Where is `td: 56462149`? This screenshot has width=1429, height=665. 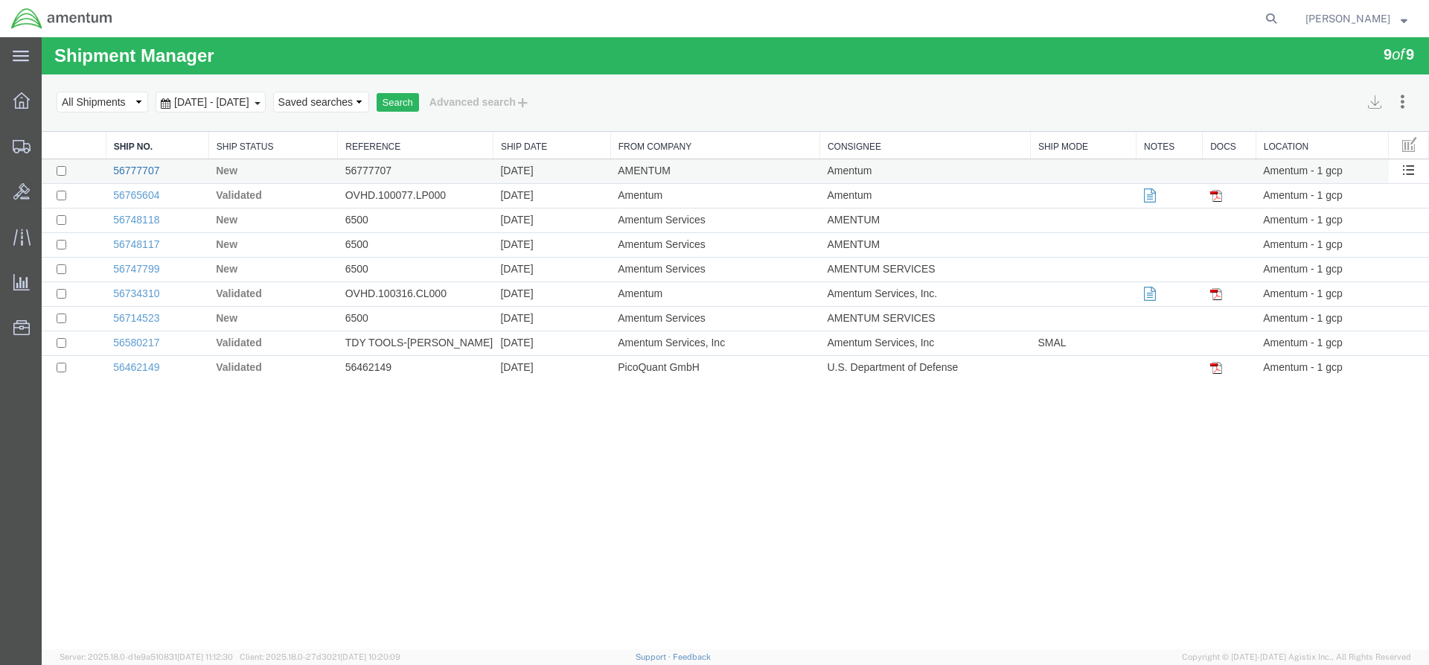
td: 56462149 is located at coordinates (374, 330).